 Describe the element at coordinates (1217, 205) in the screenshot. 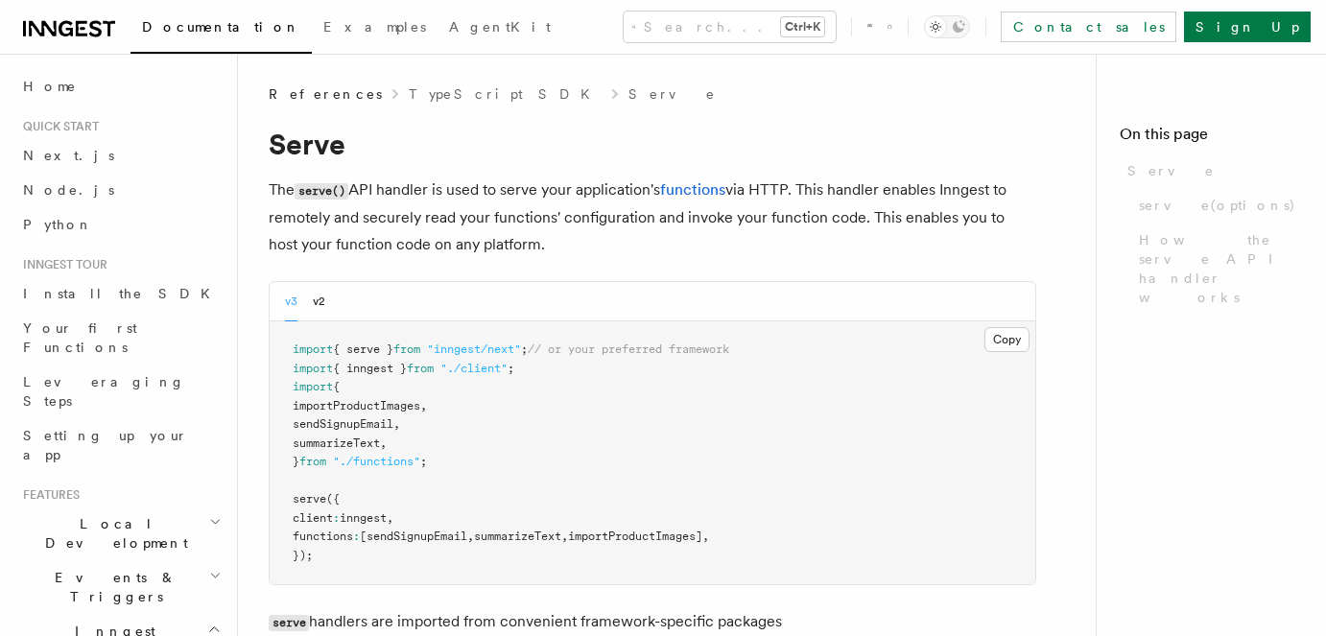

I see `a: serve(options)` at that location.